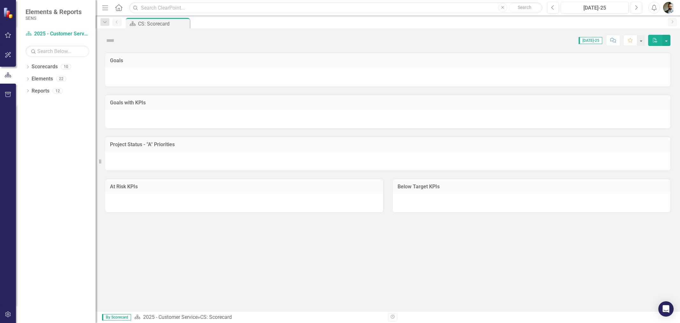  What do you see at coordinates (61, 79) in the screenshot?
I see `div: 22` at bounding box center [61, 79].